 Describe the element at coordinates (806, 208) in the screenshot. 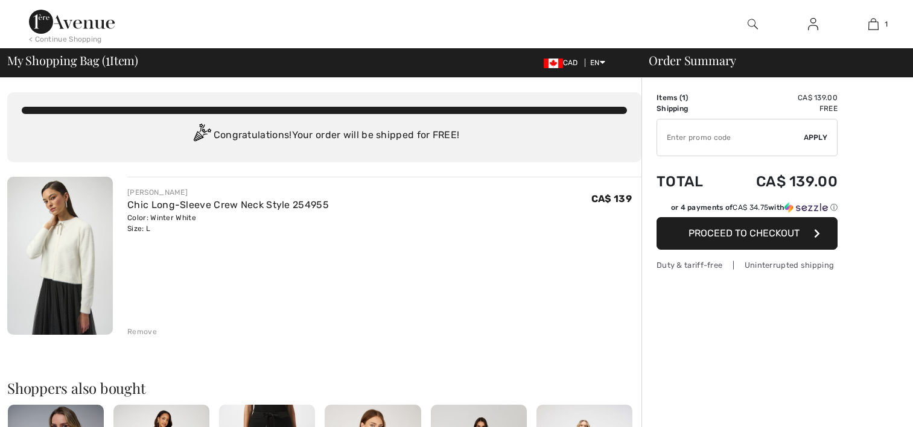

I see `img: Sezzle` at that location.